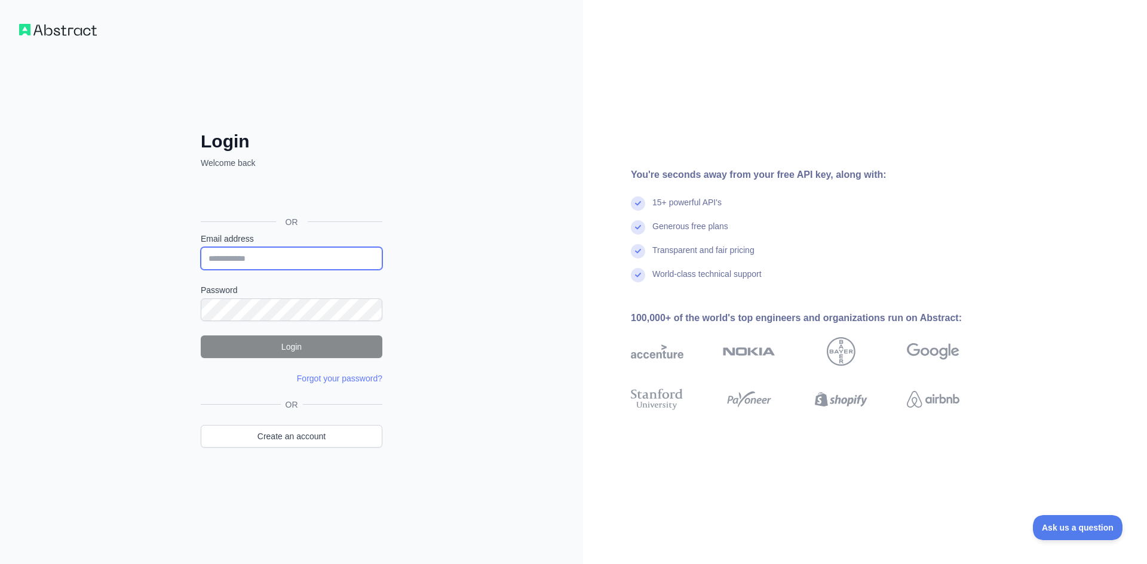  What do you see at coordinates (749, 400) in the screenshot?
I see `img: payoneer` at bounding box center [749, 400].